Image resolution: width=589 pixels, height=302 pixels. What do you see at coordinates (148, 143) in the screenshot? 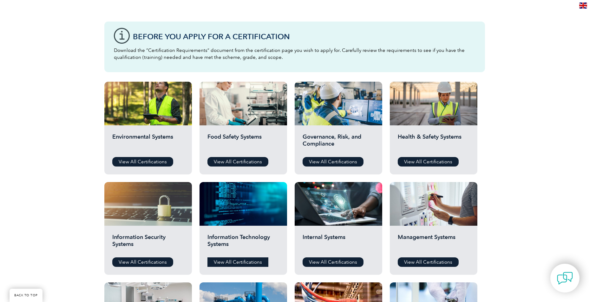
I see `h2: Environmental Systems` at bounding box center [148, 143].